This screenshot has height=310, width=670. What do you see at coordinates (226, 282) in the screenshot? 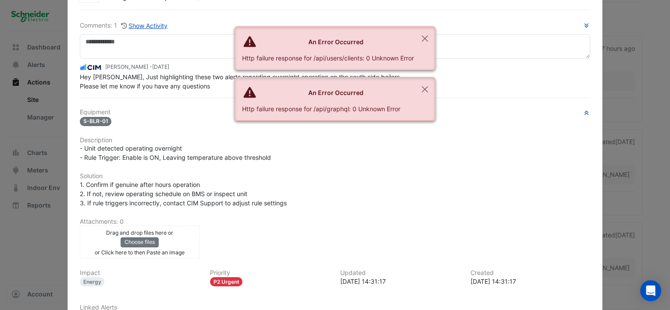
I see `div: P2 Urgent` at bounding box center [226, 282].